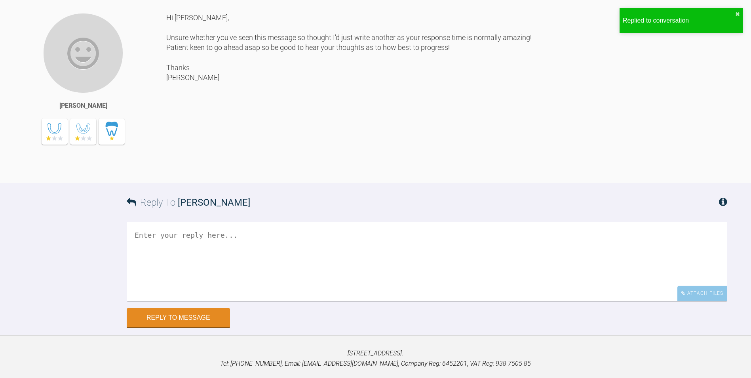  Describe the element at coordinates (178, 317) in the screenshot. I see `button: Reply to Message` at that location.